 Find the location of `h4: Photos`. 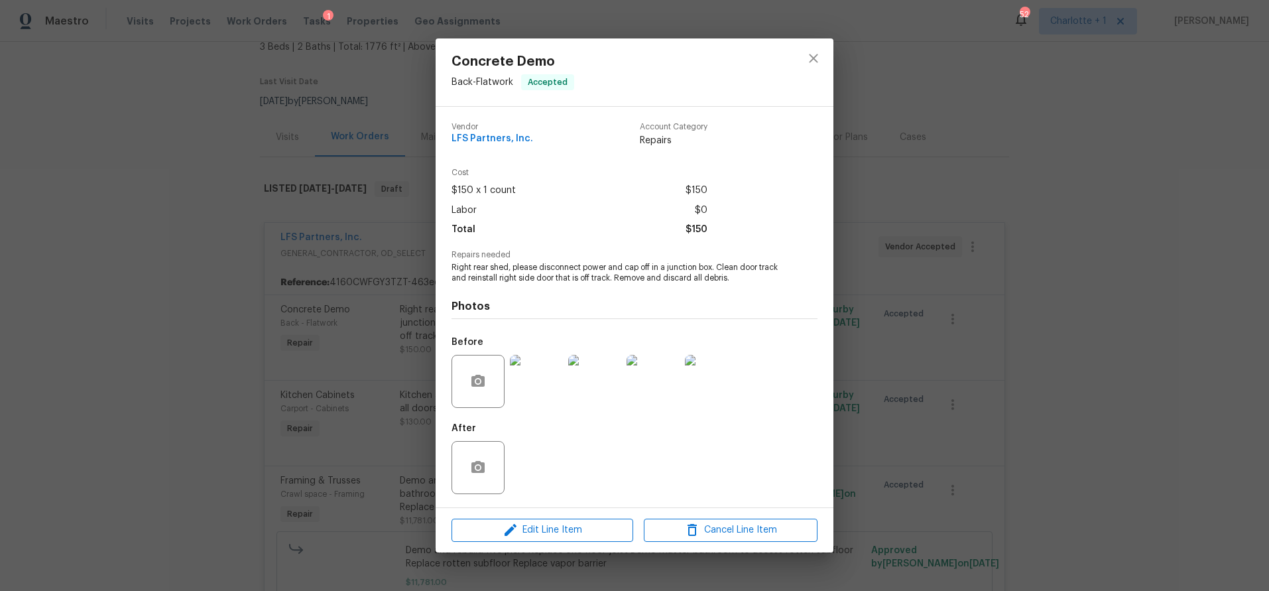

h4: Photos is located at coordinates (634, 306).